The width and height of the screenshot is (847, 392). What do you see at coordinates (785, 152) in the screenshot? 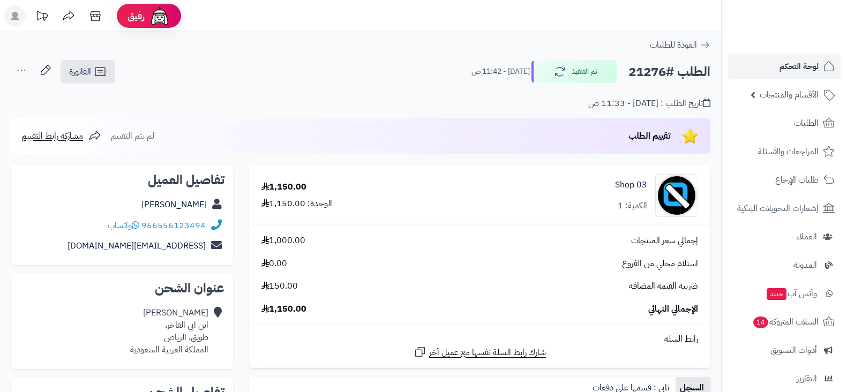
I see `a: المراجعات والأسئلة` at bounding box center [785, 152].